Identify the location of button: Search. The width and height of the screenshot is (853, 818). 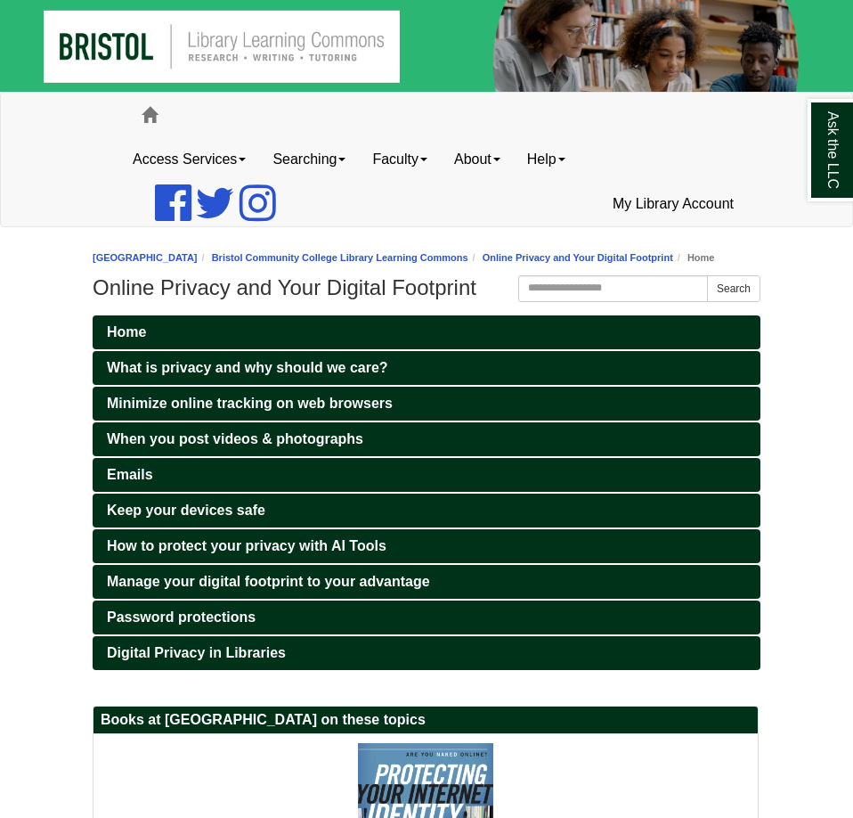
(734, 289).